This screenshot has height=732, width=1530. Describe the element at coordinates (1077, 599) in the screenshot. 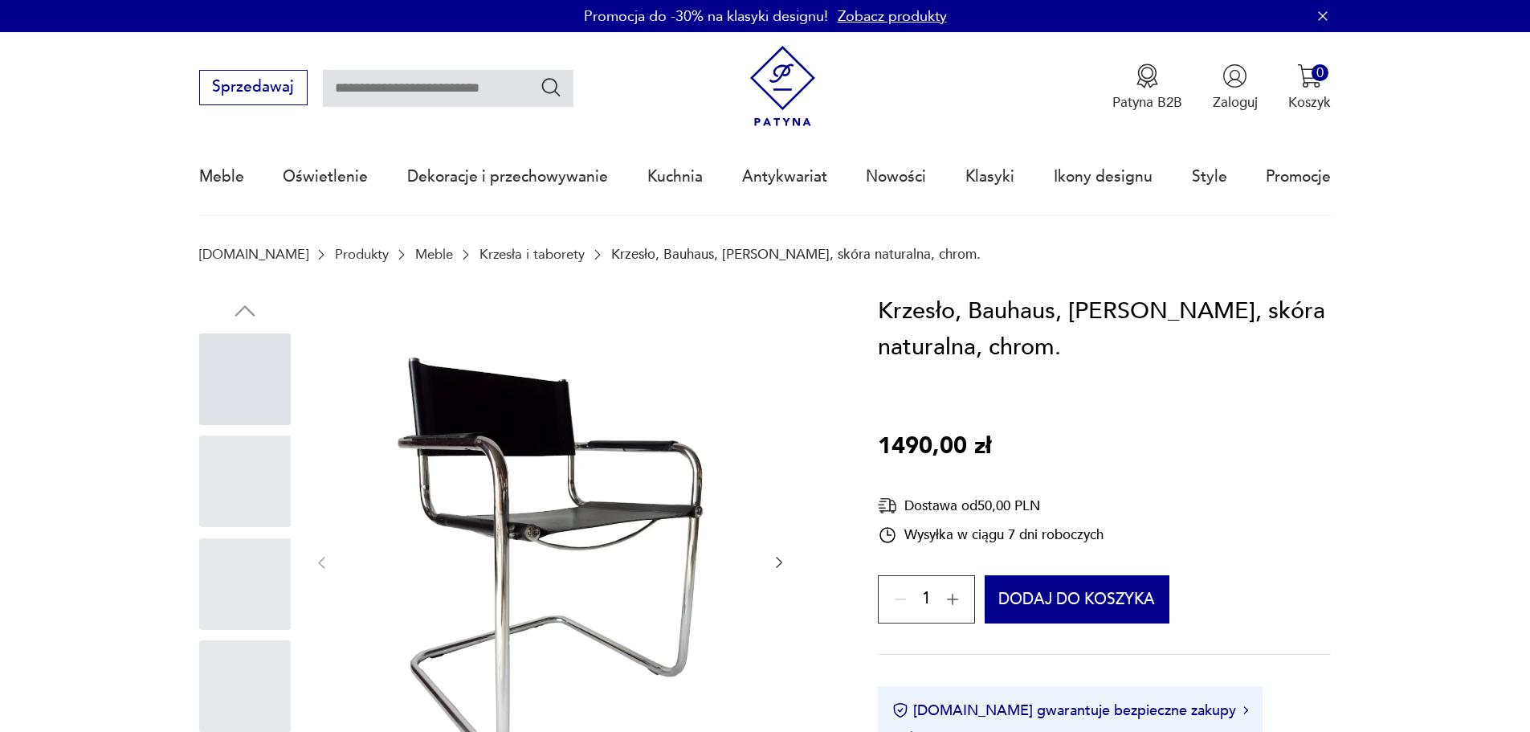

I see `button: Dodaj do koszyka` at that location.